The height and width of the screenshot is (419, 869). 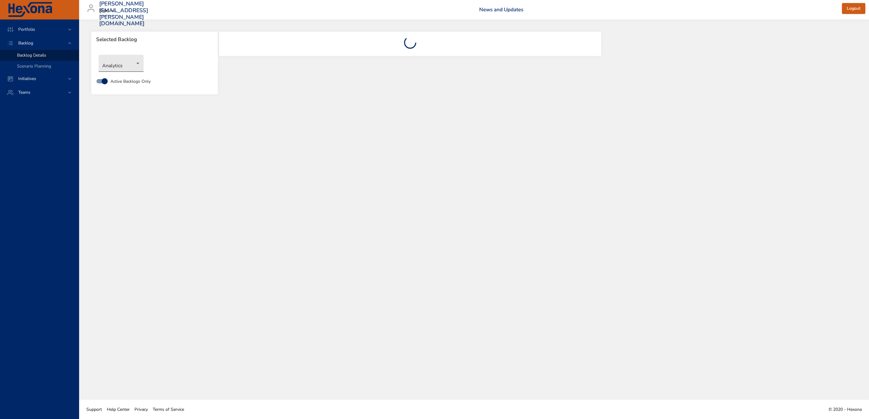 I want to click on span: Selected Backlog, so click(x=155, y=40).